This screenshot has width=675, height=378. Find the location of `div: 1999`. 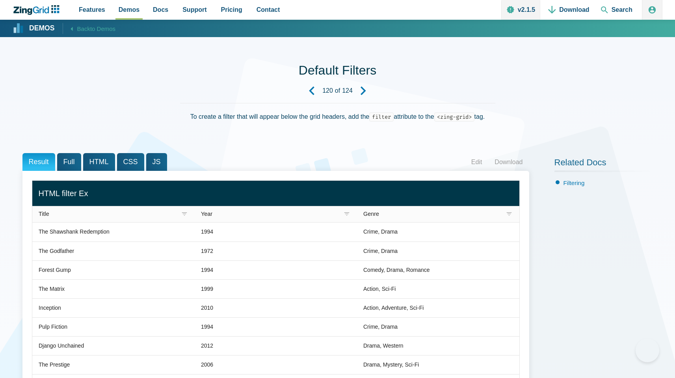

div: 1999 is located at coordinates (207, 289).